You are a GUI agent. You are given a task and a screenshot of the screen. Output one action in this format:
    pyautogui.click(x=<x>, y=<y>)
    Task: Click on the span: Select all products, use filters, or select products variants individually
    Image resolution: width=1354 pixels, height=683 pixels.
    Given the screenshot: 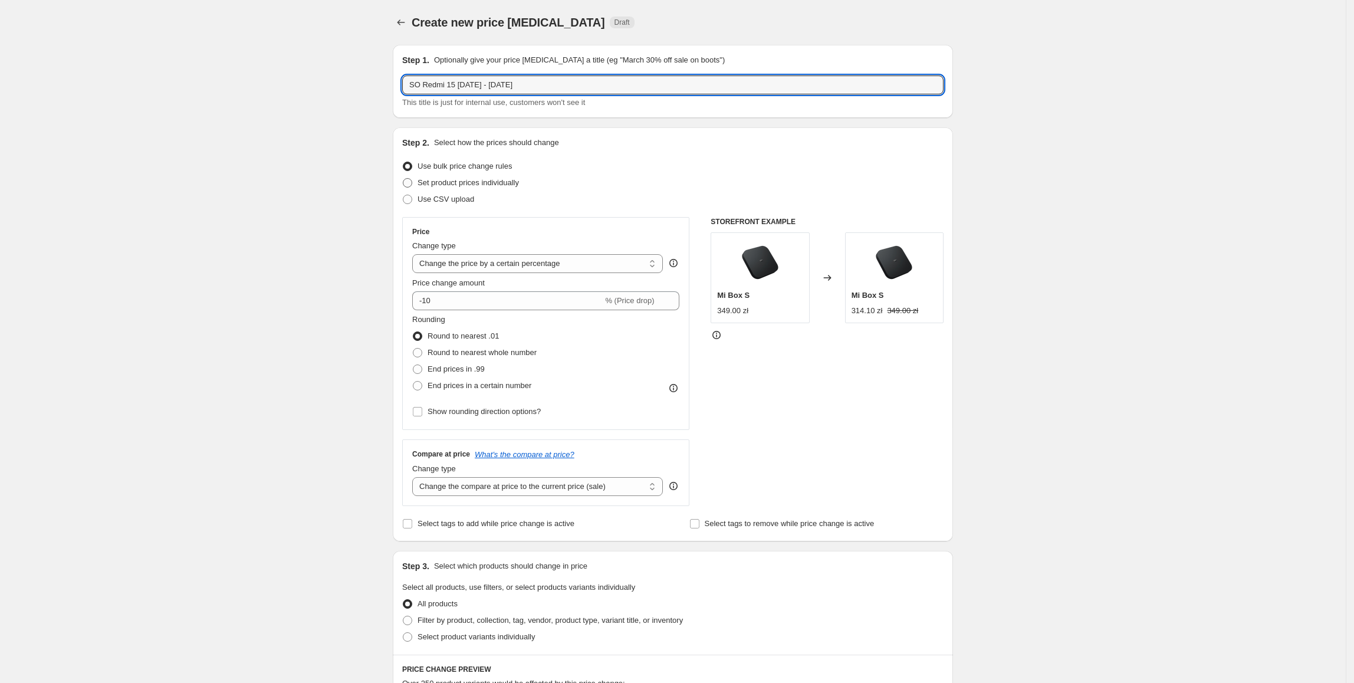 What is the action you would take?
    pyautogui.click(x=518, y=587)
    